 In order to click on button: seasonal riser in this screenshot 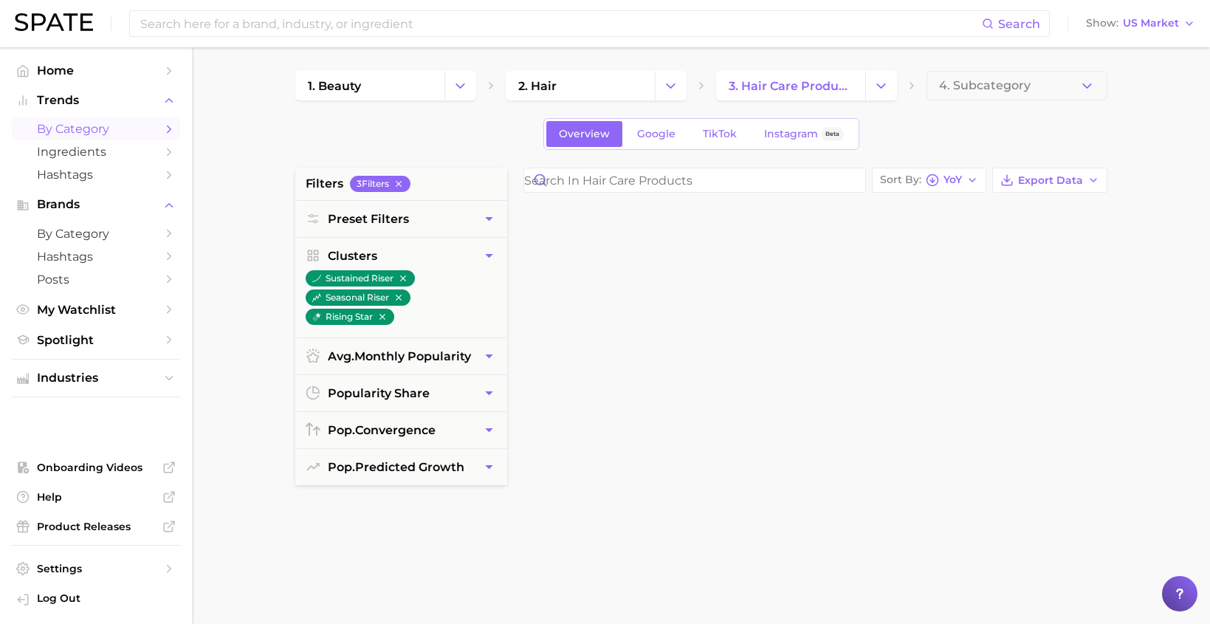, I will do `click(358, 298)`.